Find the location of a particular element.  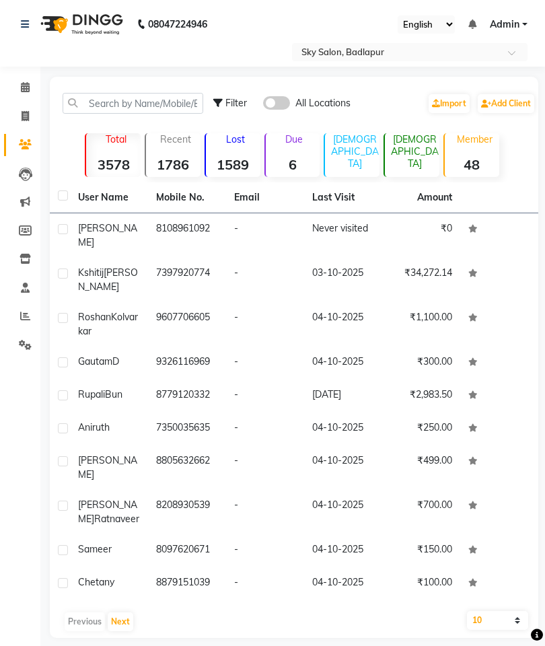

td: ₹100.00 is located at coordinates (421, 583).